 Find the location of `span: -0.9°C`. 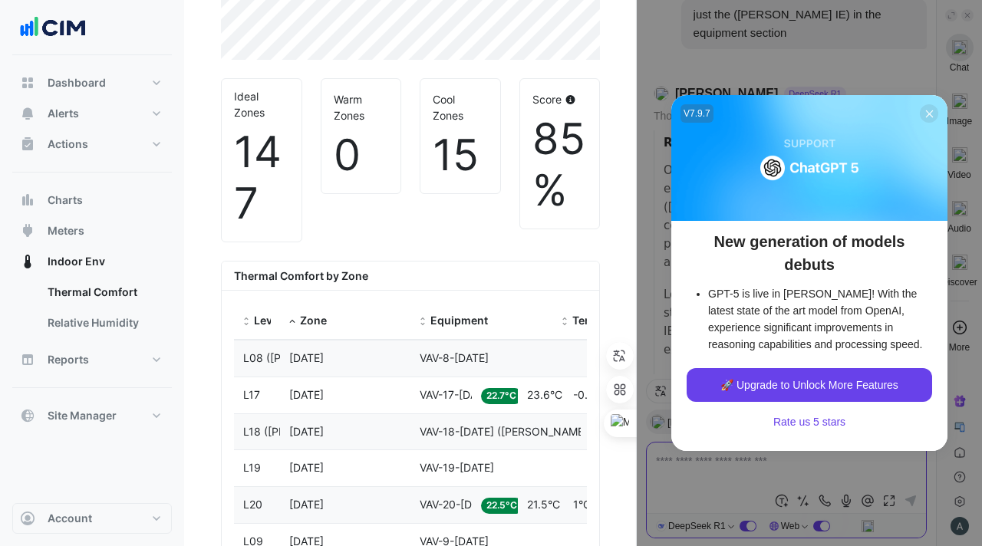

span: -0.9°C is located at coordinates (590, 395).